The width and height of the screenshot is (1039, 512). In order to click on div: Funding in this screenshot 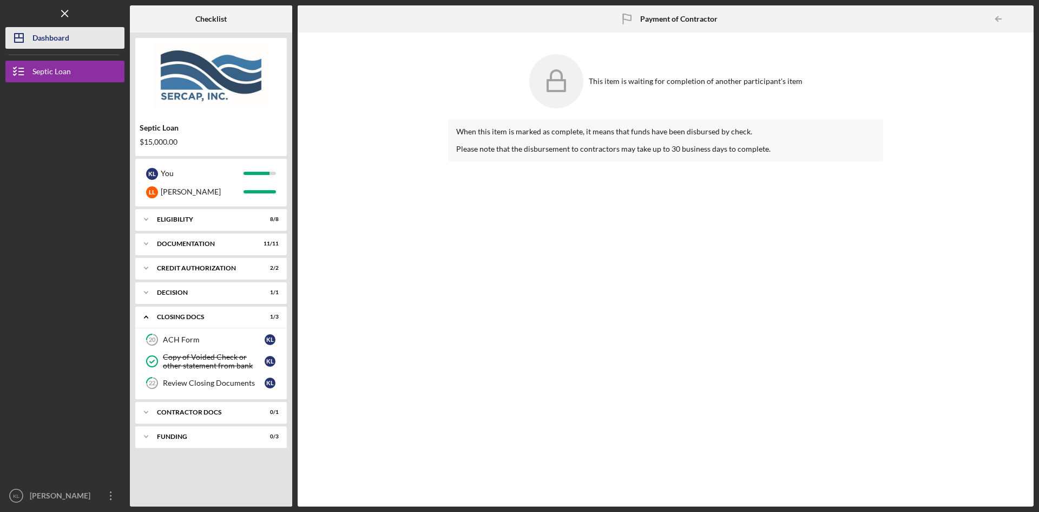, I will do `click(204, 436)`.